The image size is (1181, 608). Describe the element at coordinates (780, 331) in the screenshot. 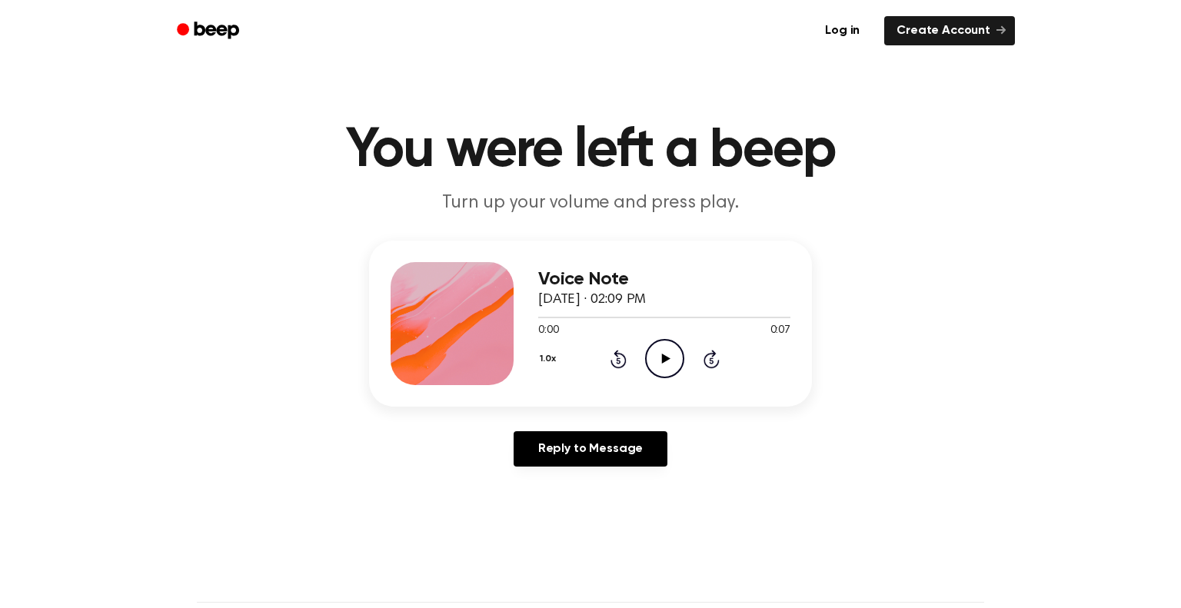

I see `span: 0:07` at that location.